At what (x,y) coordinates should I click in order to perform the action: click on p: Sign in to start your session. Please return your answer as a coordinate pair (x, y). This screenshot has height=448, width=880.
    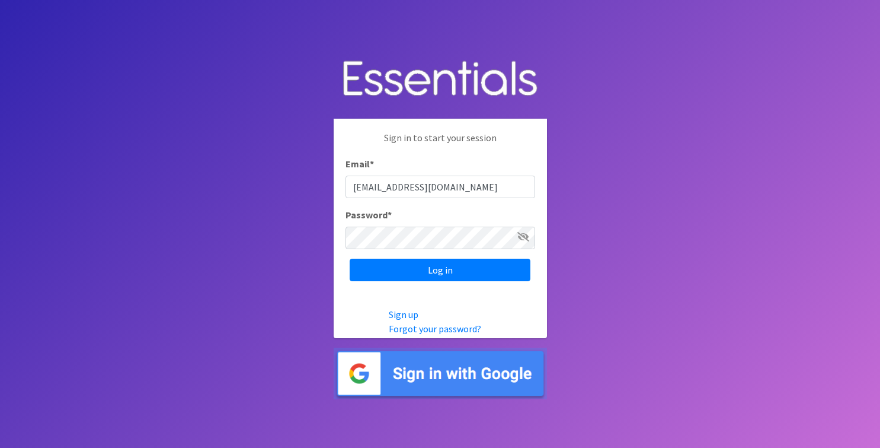
    Looking at the image, I should click on (440, 143).